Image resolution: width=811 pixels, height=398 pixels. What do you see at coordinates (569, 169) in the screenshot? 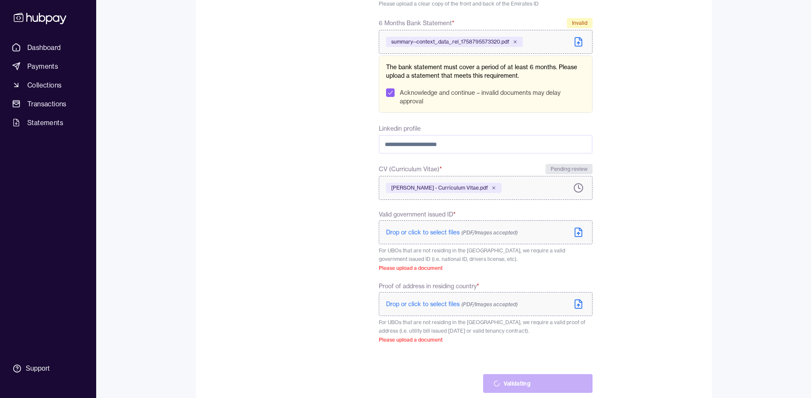
I see `div: Pending review` at bounding box center [569, 169].